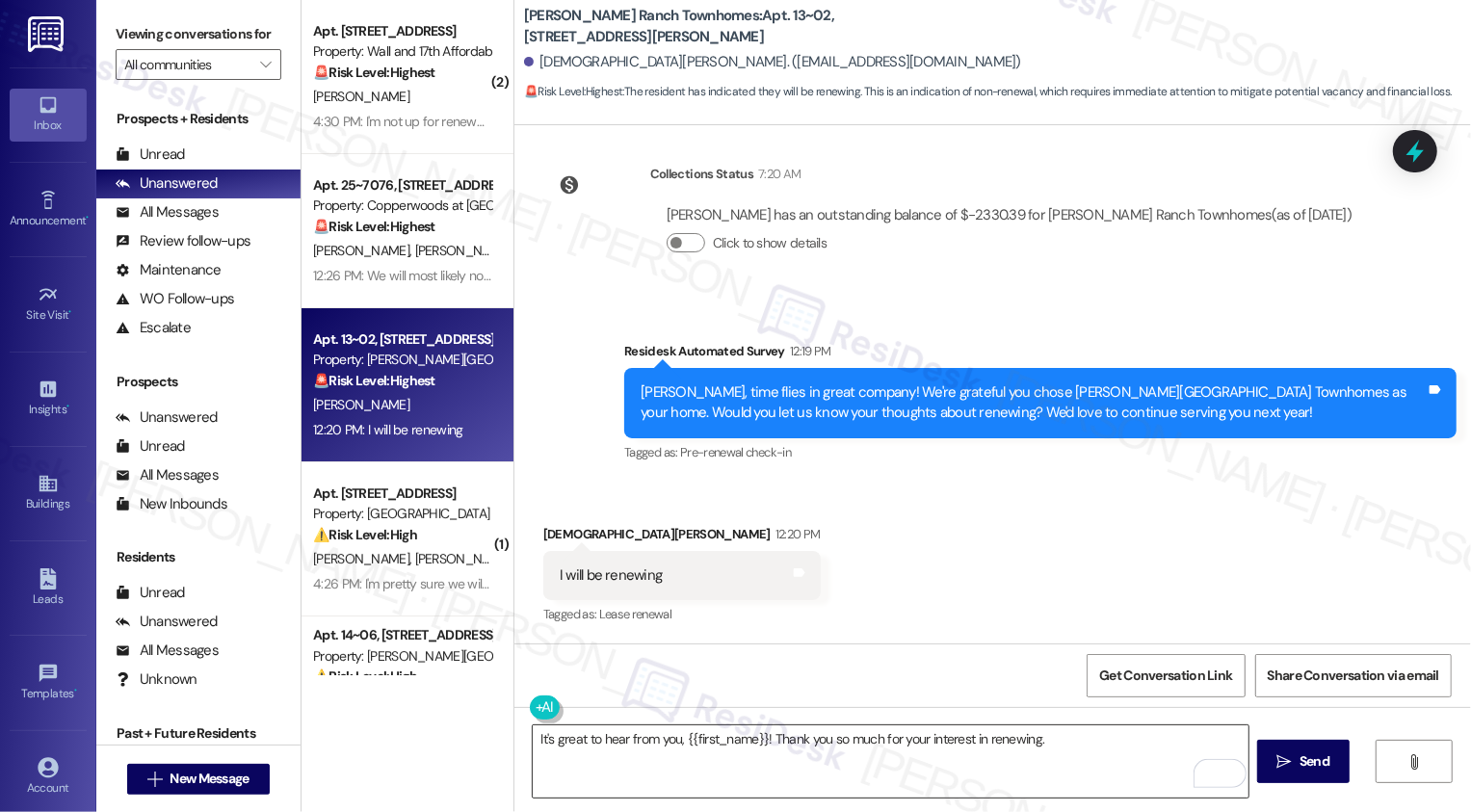 Image resolution: width=1471 pixels, height=812 pixels. What do you see at coordinates (183, 241) in the screenshot?
I see `div: Review follow-ups` at bounding box center [183, 241].